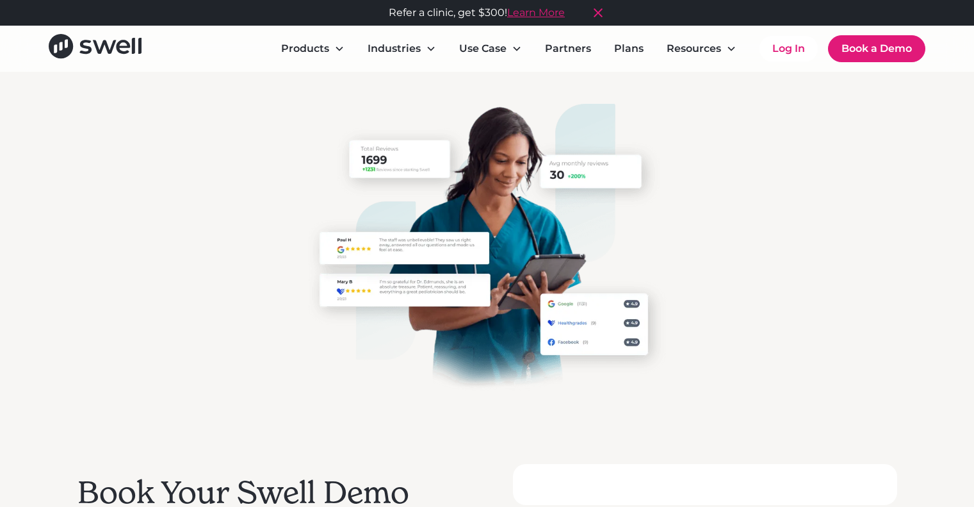  Describe the element at coordinates (788, 49) in the screenshot. I see `a: Log In` at that location.